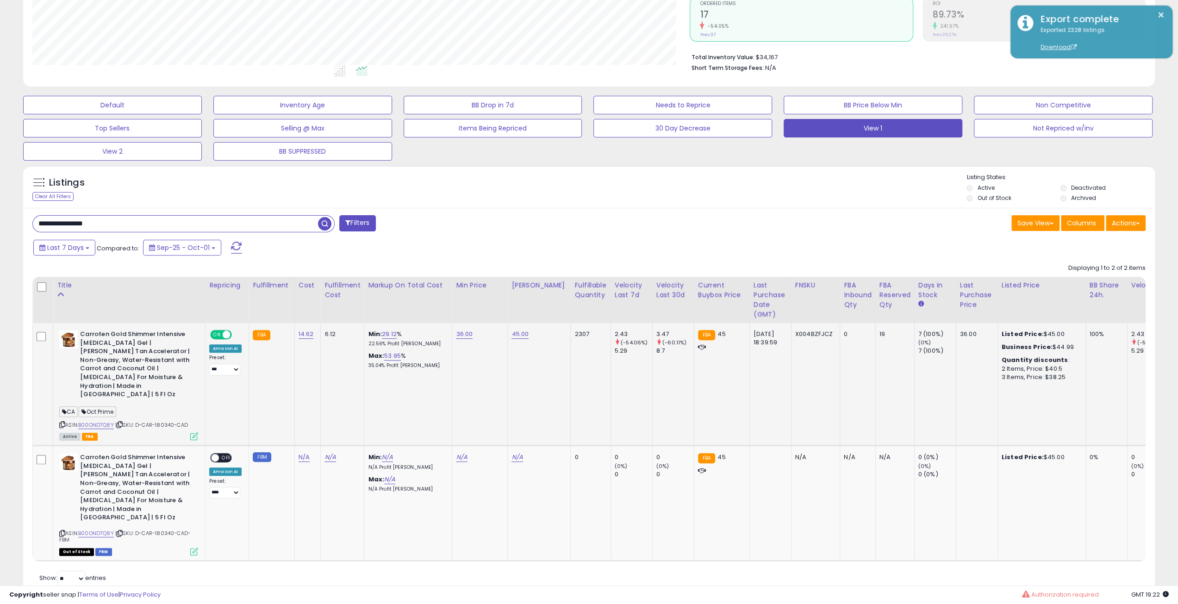 The image size is (1178, 604). What do you see at coordinates (113, 128) in the screenshot?
I see `button: Top Sellers` at bounding box center [113, 128].